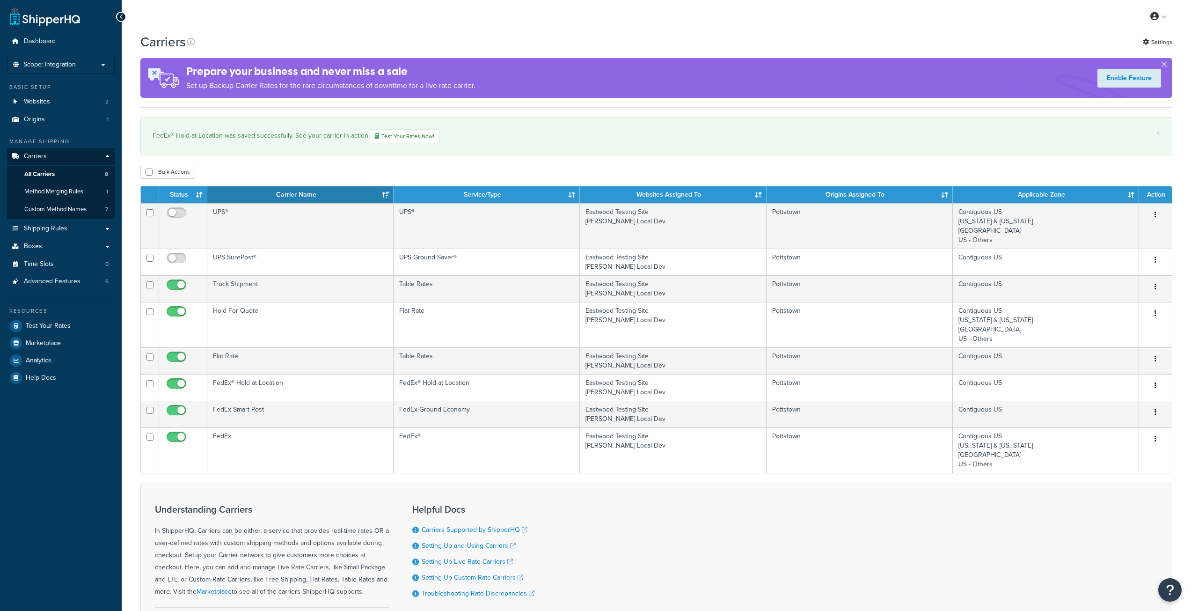  Describe the element at coordinates (39, 264) in the screenshot. I see `span: Time Slots` at that location.